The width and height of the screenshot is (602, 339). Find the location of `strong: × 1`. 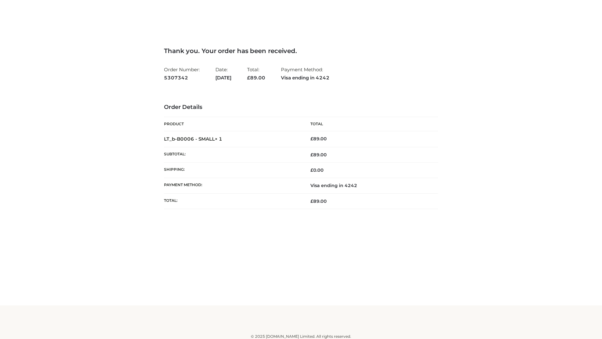

strong: × 1 is located at coordinates (219, 139).